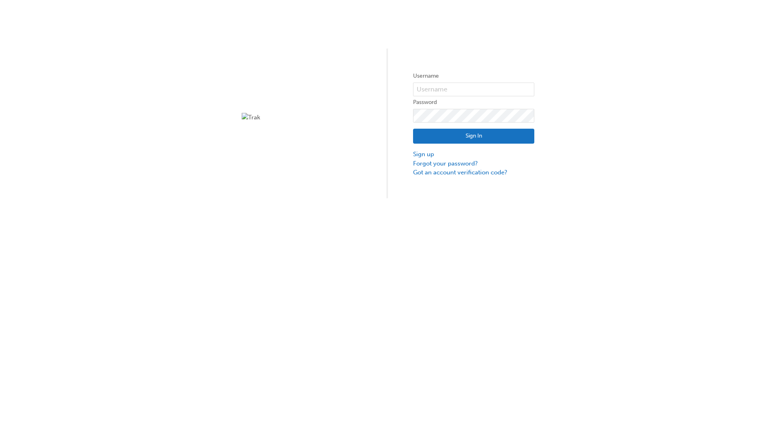 Image resolution: width=776 pixels, height=437 pixels. Describe the element at coordinates (474, 136) in the screenshot. I see `button: Sign In` at that location.